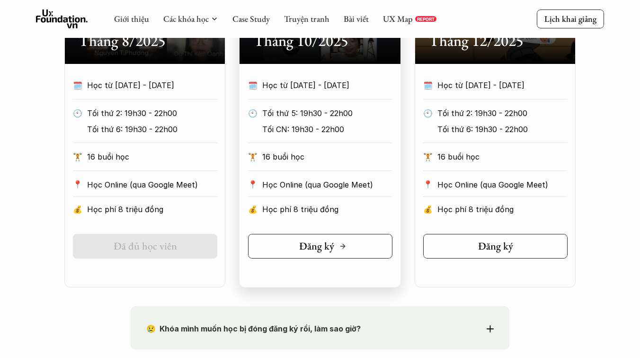  I want to click on h2: Khóa UIF Online Tháng 12/2025, so click(495, 31).